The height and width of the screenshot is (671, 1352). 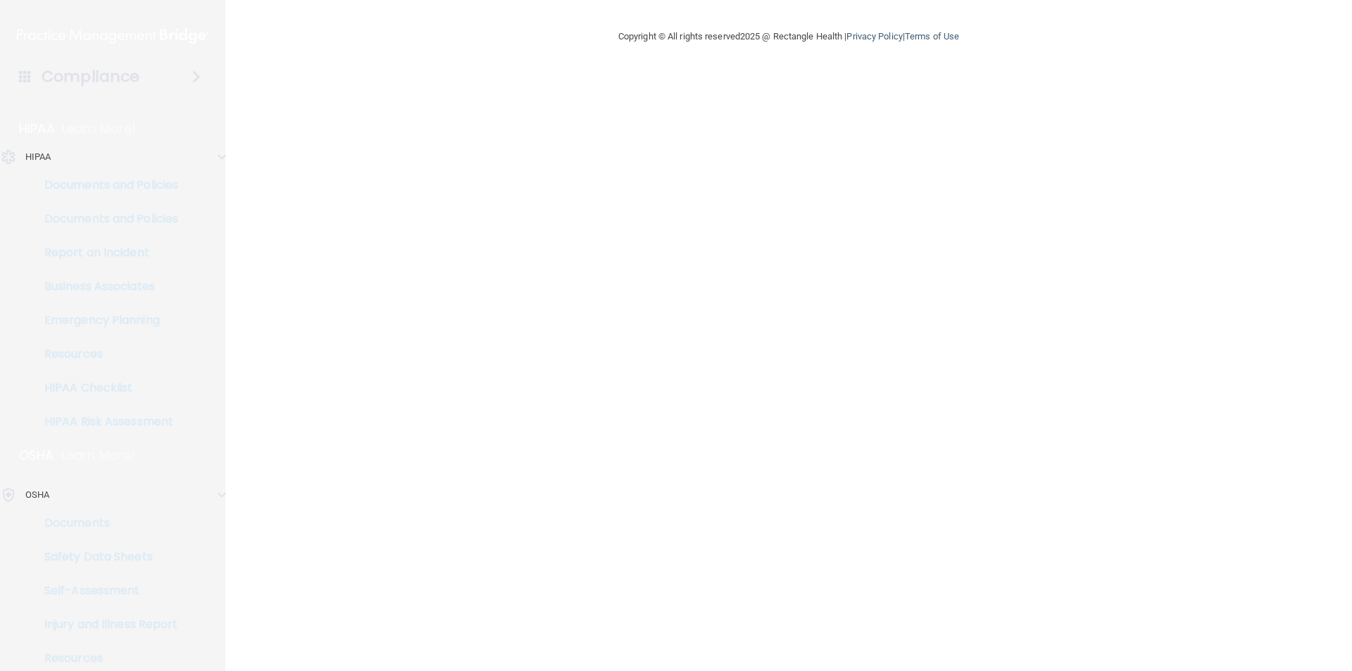 I want to click on h4: Compliance, so click(x=90, y=77).